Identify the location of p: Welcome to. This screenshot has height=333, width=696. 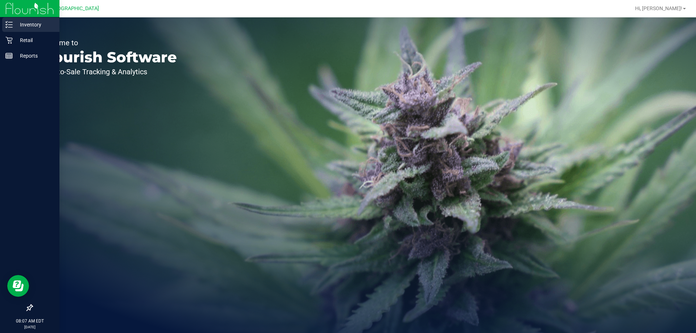
(108, 43).